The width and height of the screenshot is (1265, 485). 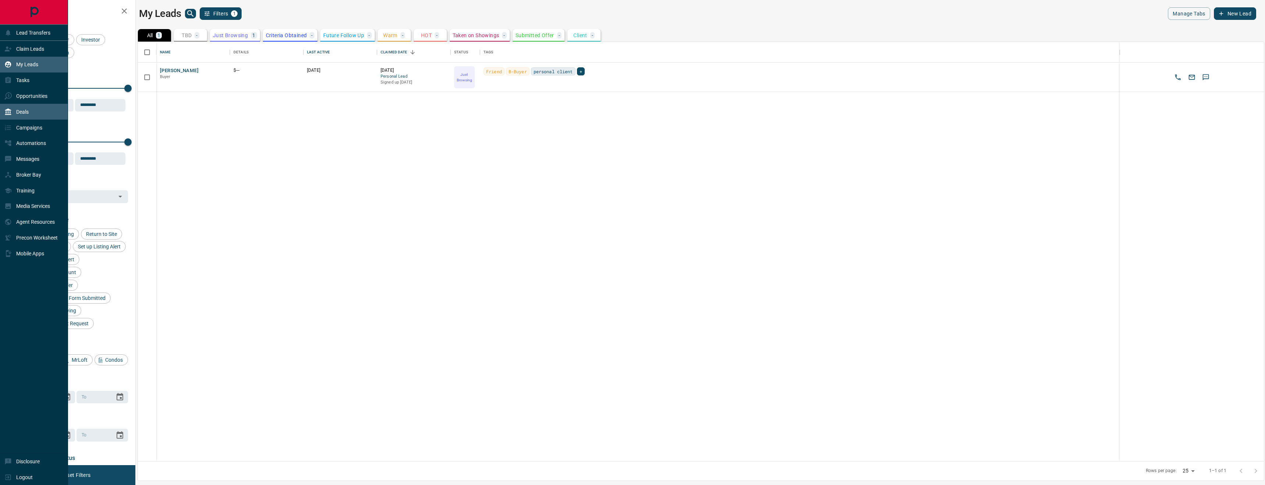 I want to click on span: Condos, so click(x=114, y=360).